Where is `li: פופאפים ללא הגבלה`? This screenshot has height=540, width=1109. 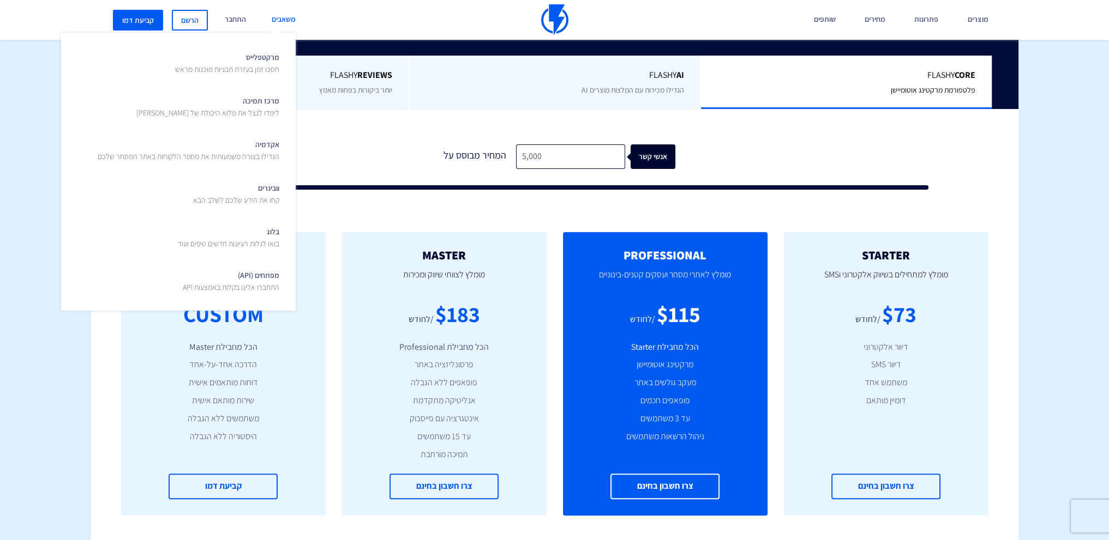
li: פופאפים ללא הגבלה is located at coordinates (444, 383).